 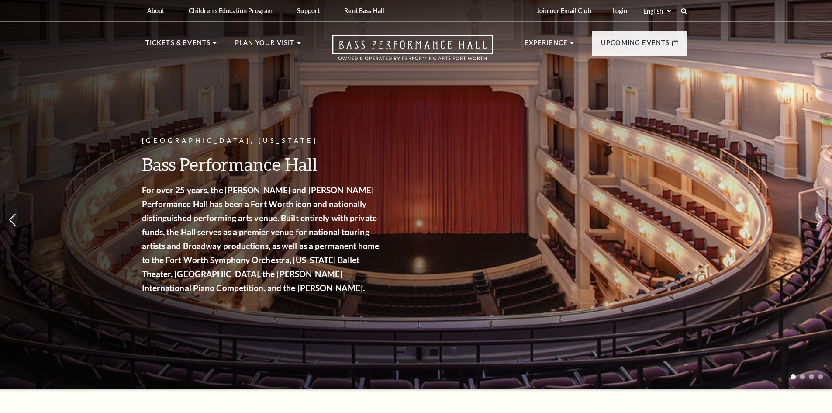 What do you see at coordinates (308, 10) in the screenshot?
I see `p: Support` at bounding box center [308, 10].